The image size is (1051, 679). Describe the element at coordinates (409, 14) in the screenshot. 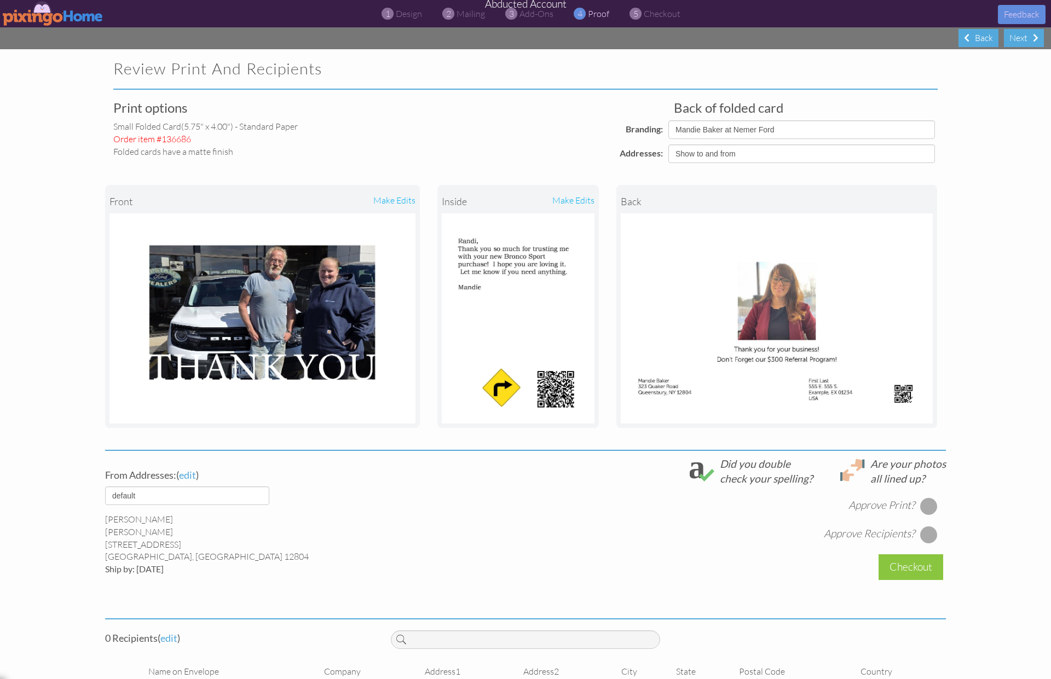

I see `span: design` at that location.